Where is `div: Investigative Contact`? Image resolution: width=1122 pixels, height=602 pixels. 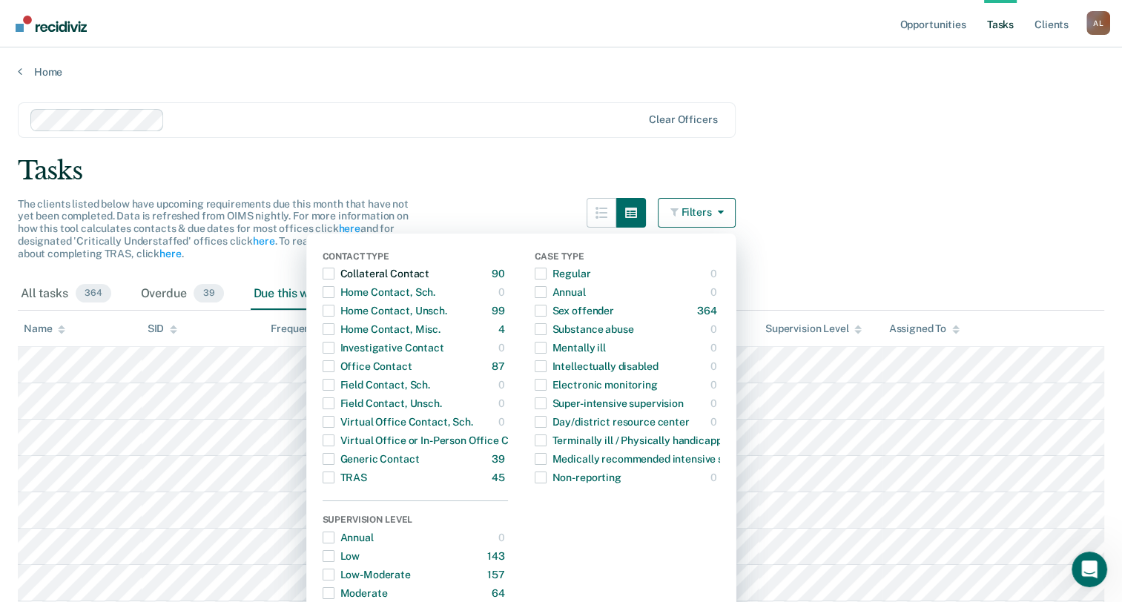 div: Investigative Contact is located at coordinates (383, 348).